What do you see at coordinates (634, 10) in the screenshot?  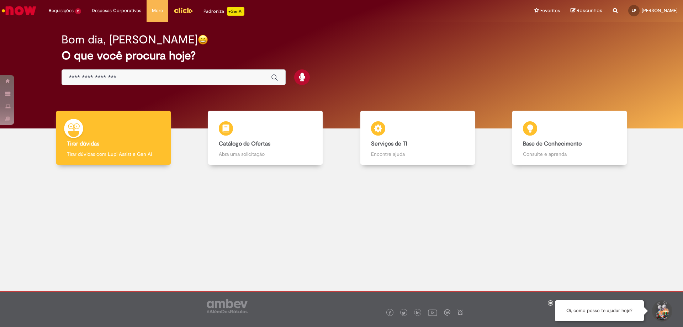 I see `span: LP` at bounding box center [634, 10].